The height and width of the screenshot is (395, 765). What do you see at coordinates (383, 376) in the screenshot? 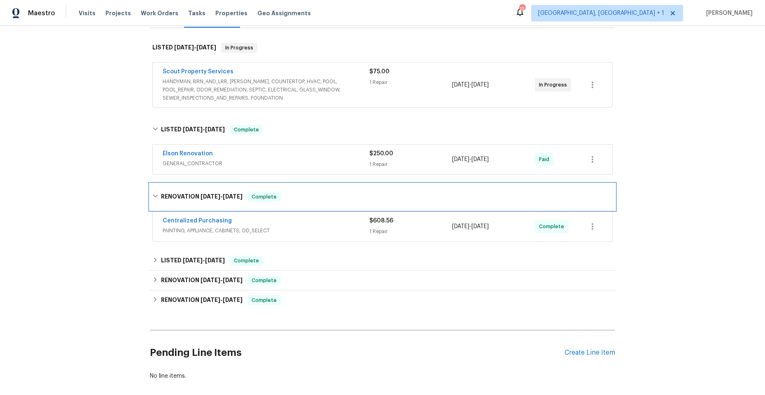
I see `div: No line items.` at bounding box center [383, 376].